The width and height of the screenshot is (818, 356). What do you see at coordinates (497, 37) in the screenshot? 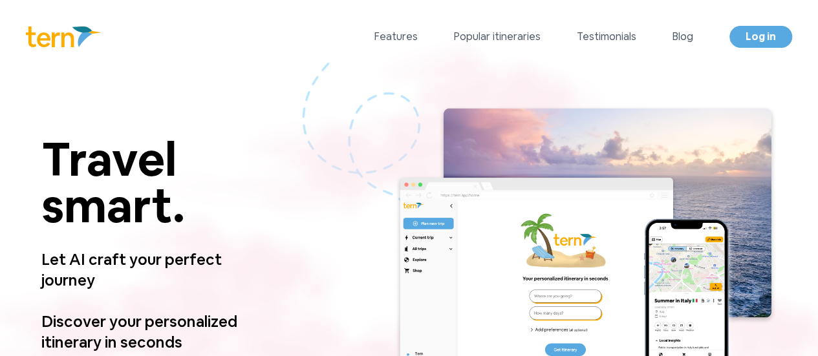
I see `a: Popular itineraries` at bounding box center [497, 37].